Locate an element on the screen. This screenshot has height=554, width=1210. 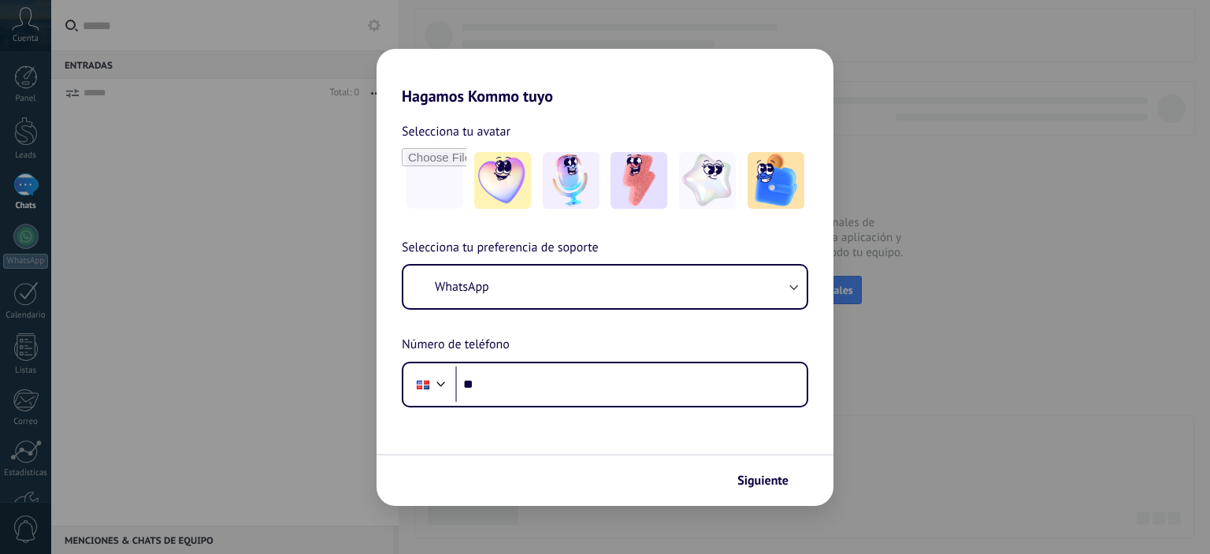
h2: Hagamos Kommo tuyo is located at coordinates (605, 77).